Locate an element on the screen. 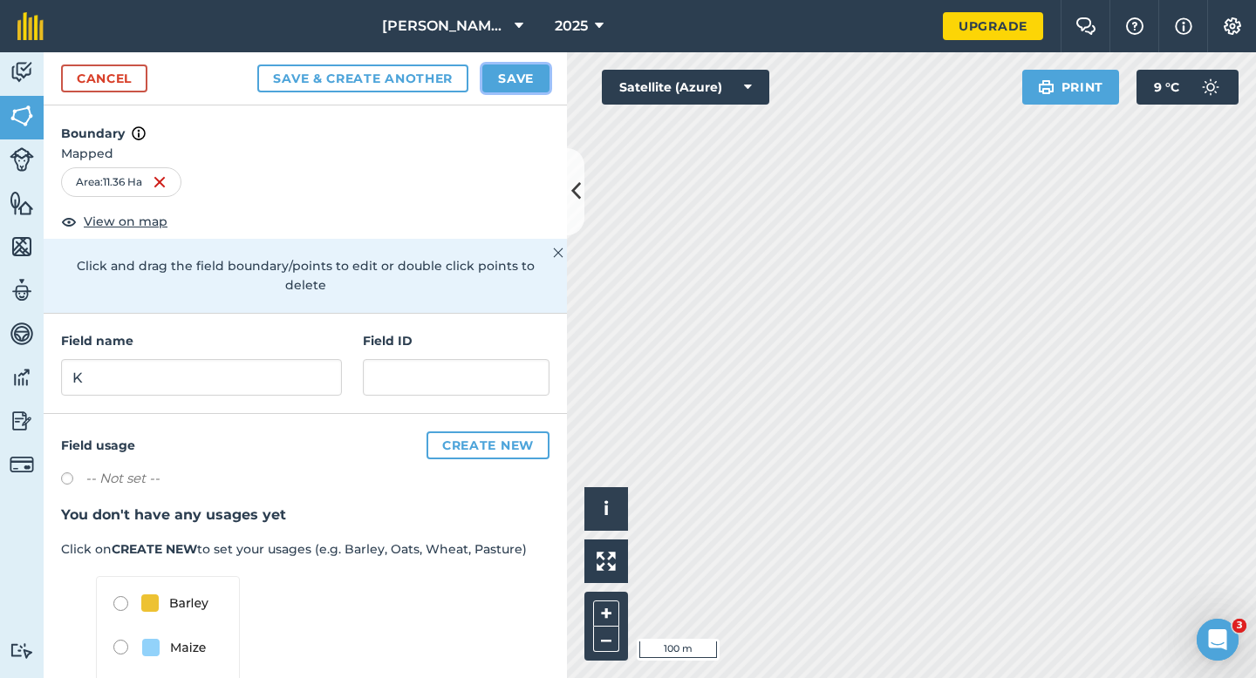 This screenshot has width=1256, height=678. button: Save is located at coordinates (515, 78).